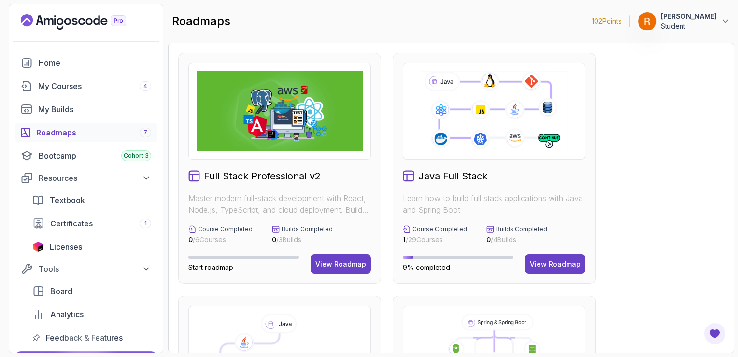  What do you see at coordinates (95, 63) in the screenshot?
I see `div: Home` at bounding box center [95, 63].